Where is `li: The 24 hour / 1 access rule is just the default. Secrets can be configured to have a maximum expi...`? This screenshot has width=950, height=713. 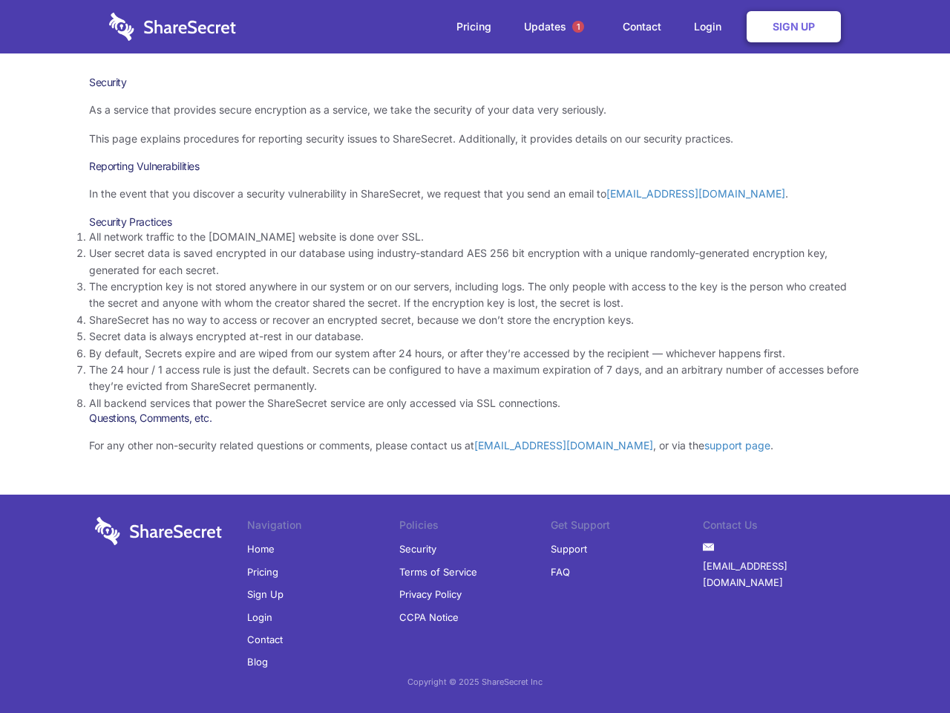
li: The 24 hour / 1 access rule is just the default. Secrets can be configured to have a maximum expi... is located at coordinates (475, 378).